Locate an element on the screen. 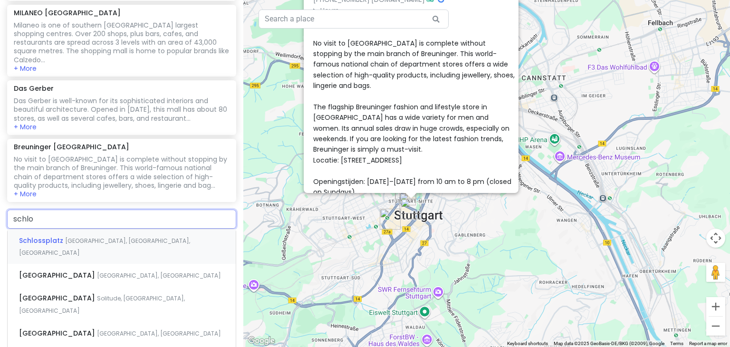 This screenshot has width=730, height=347. button: Map camera controls is located at coordinates (715, 238).